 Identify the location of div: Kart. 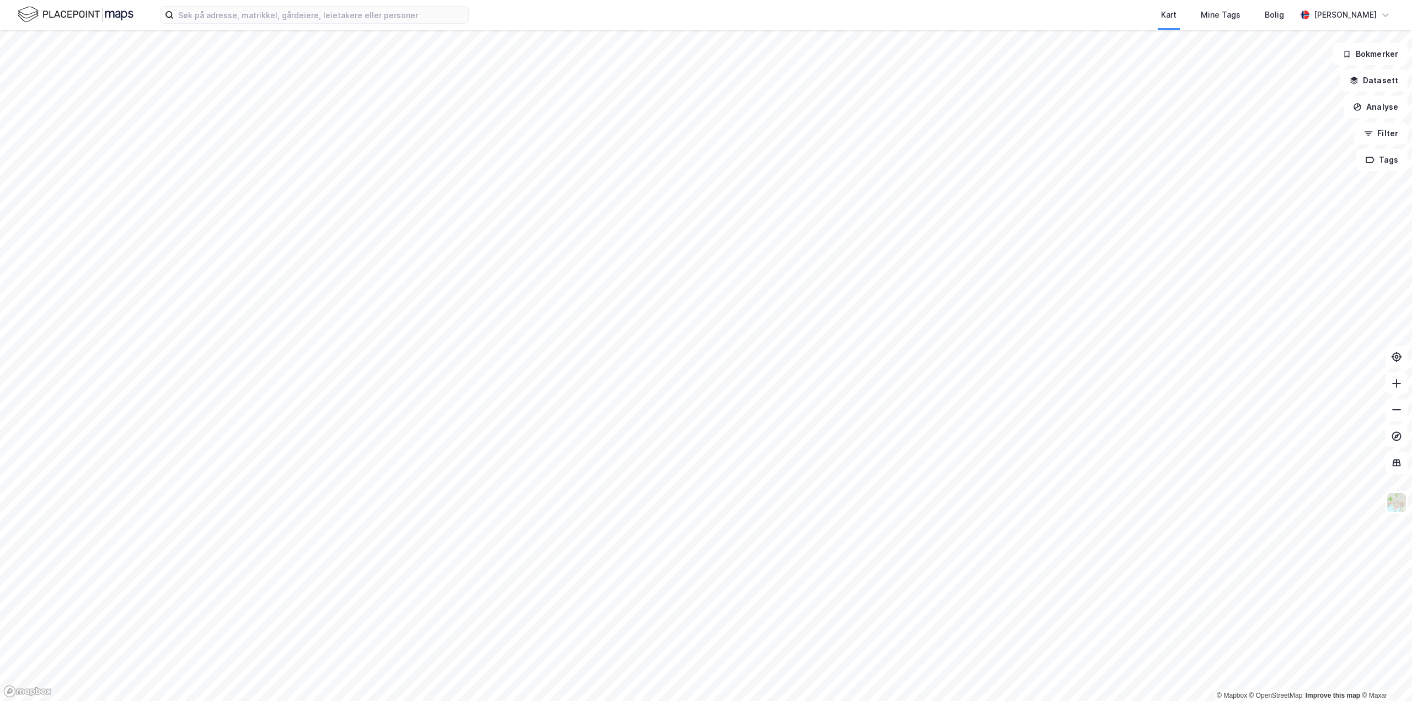
(1169, 15).